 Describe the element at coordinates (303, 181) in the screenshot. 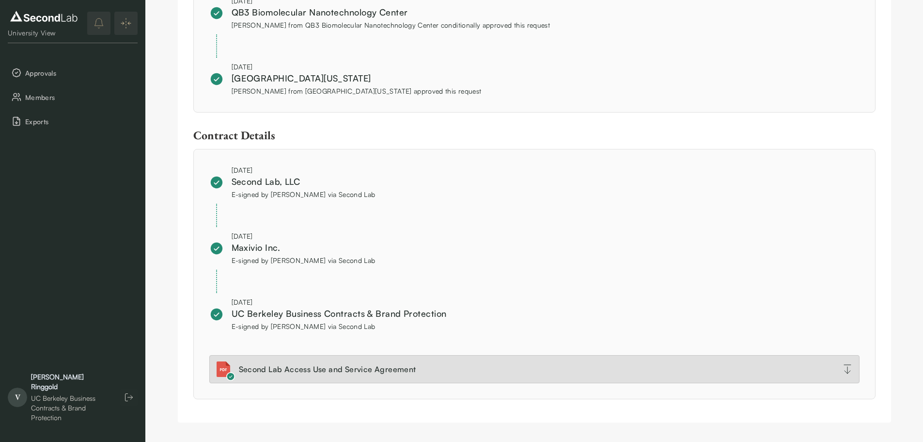

I see `div: Second Lab, LLC` at that location.